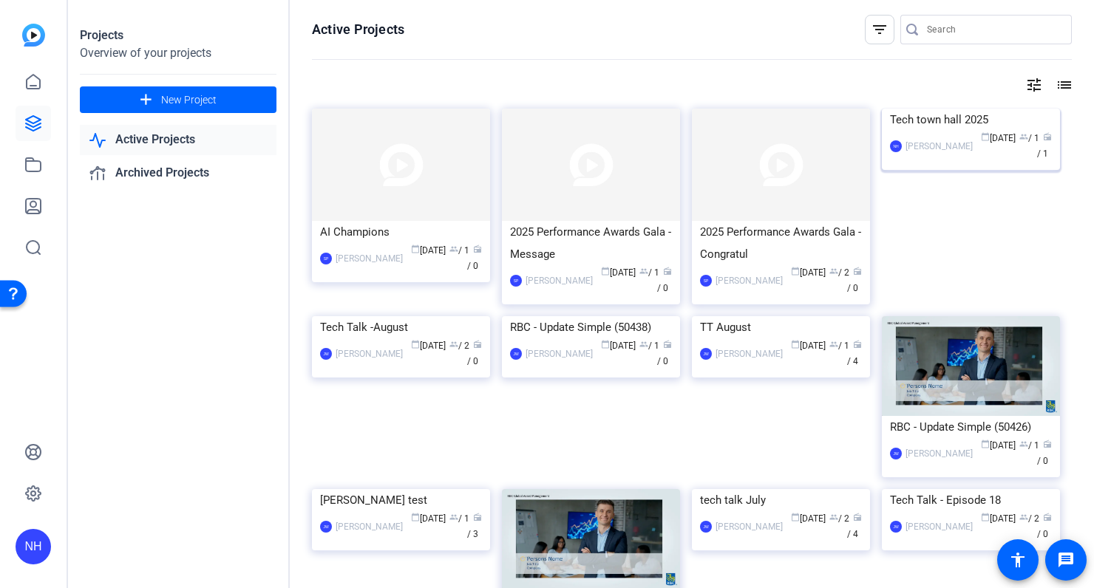 This screenshot has width=1094, height=588. What do you see at coordinates (855, 353) in the screenshot?
I see `span: / 4` at bounding box center [855, 353].